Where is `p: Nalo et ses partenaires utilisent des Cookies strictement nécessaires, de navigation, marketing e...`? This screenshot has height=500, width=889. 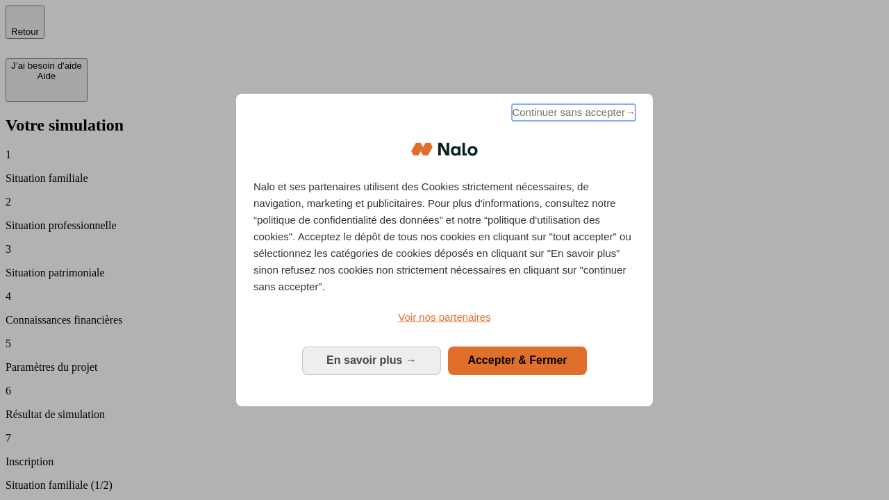
p: Nalo et ses partenaires utilisent des Cookies strictement nécessaires, de navigation, marketing e... is located at coordinates (444, 237).